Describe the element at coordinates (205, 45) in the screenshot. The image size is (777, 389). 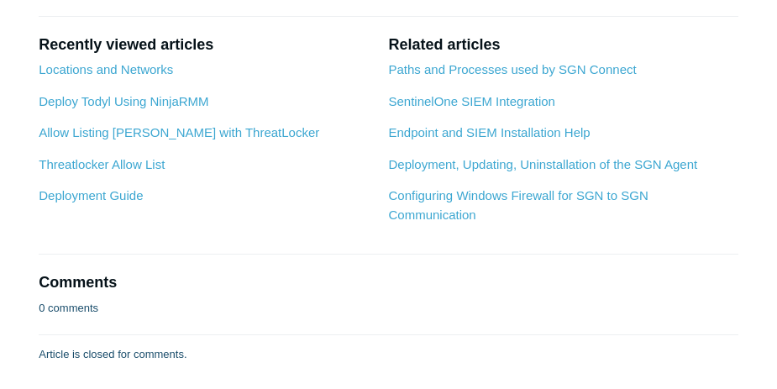
I see `h2: Recently viewed articles` at that location.